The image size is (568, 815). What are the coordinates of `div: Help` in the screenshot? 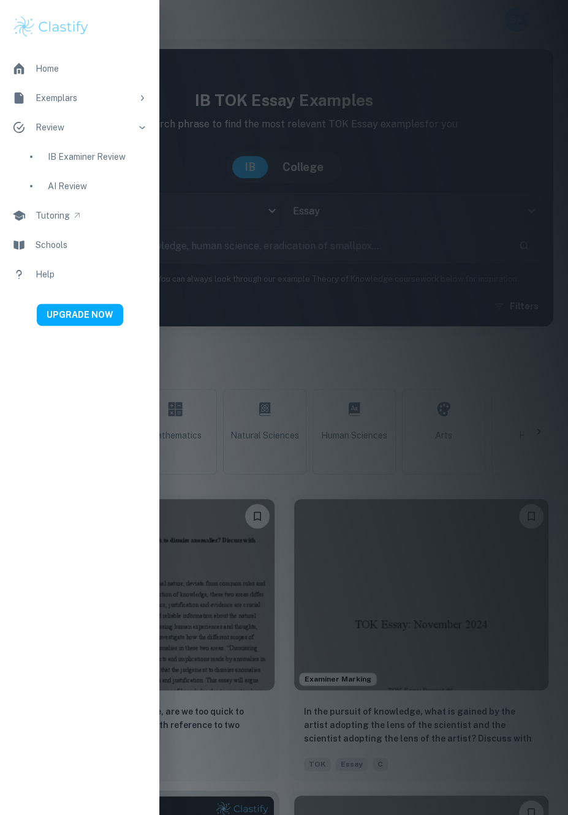 It's located at (45, 274).